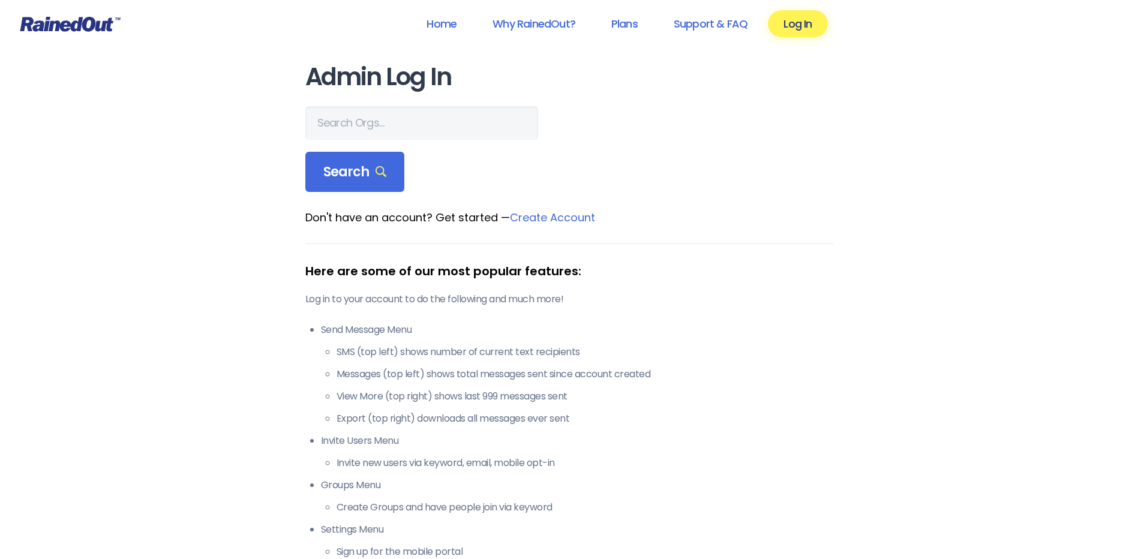 The width and height of the screenshot is (1138, 559). I want to click on li: Send Message Menu, so click(577, 374).